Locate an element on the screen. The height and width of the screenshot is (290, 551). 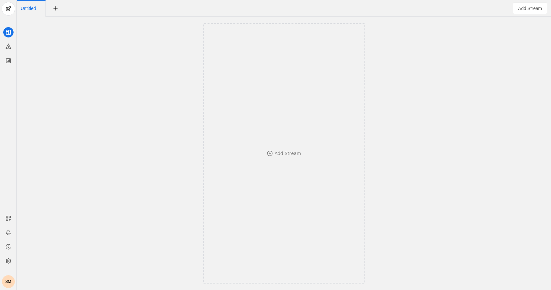
app-icon-button: New Tab is located at coordinates (56, 8).